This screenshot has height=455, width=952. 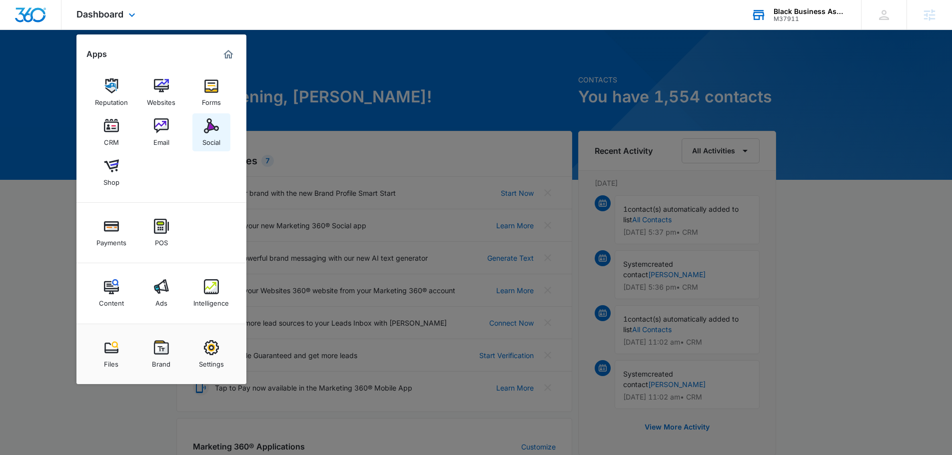 I want to click on a: Websites, so click(x=161, y=92).